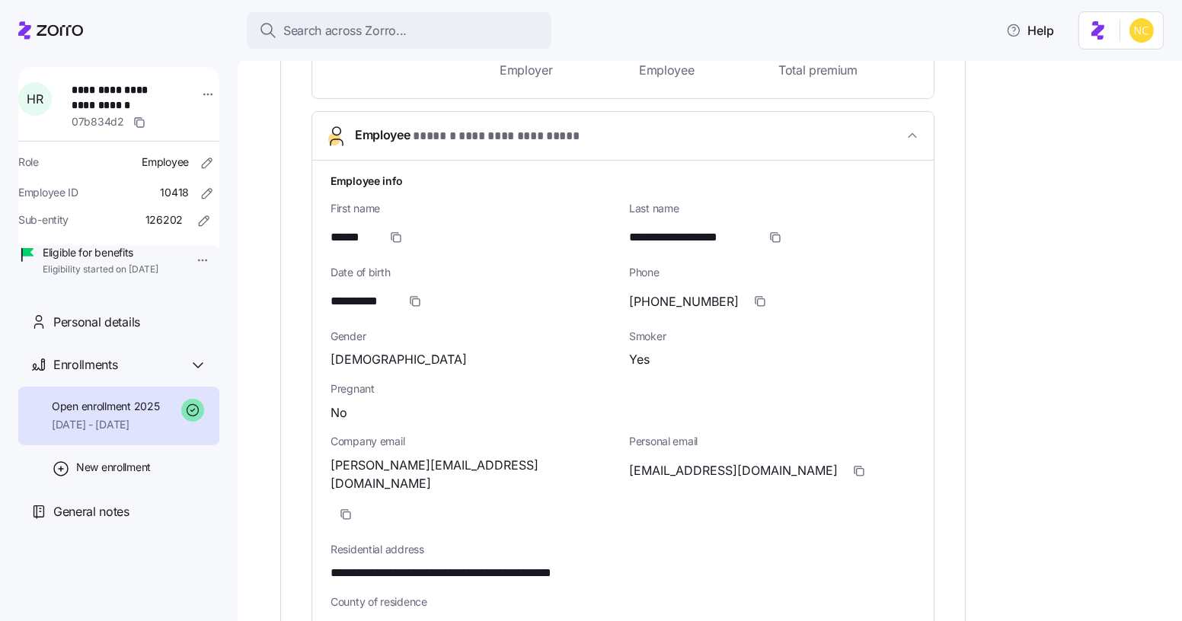 The height and width of the screenshot is (621, 1182). I want to click on span: Sub-entity, so click(43, 220).